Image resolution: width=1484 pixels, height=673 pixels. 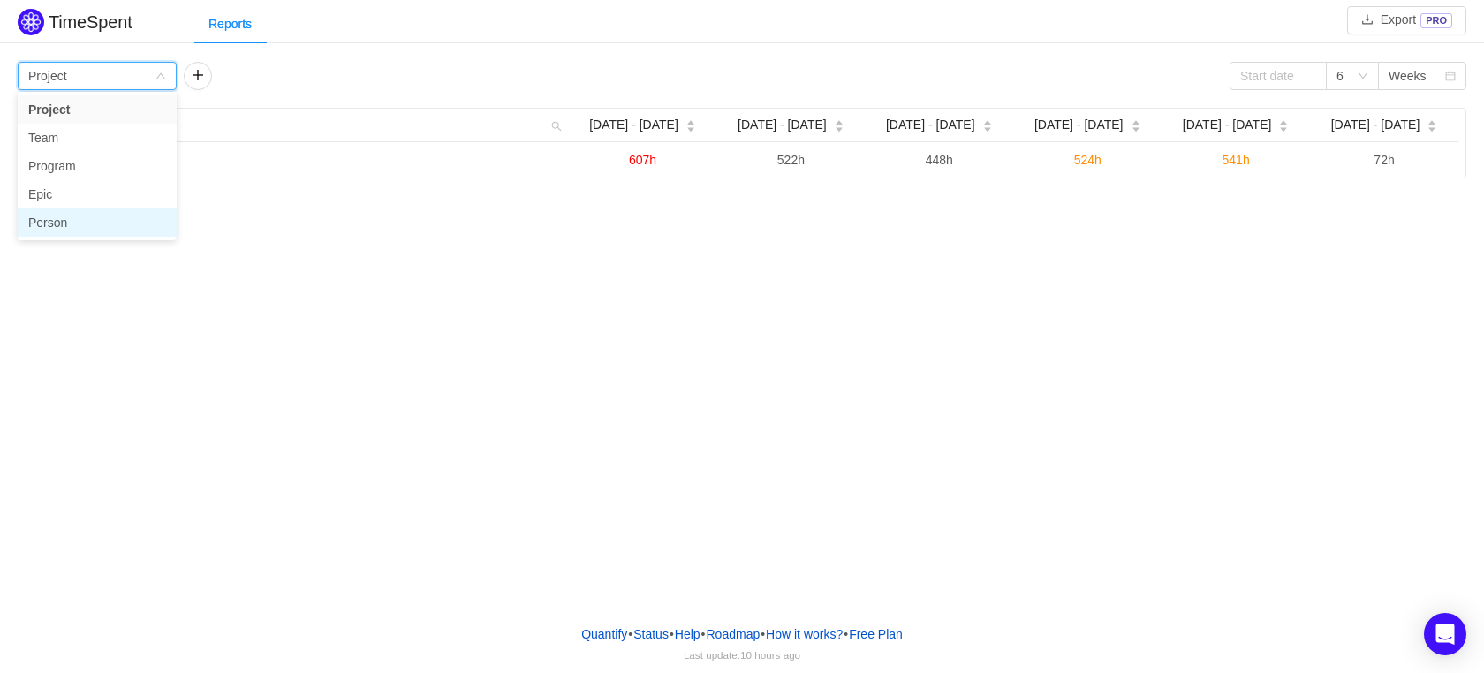 I want to click on i: icon: calendar, so click(x=1451, y=77).